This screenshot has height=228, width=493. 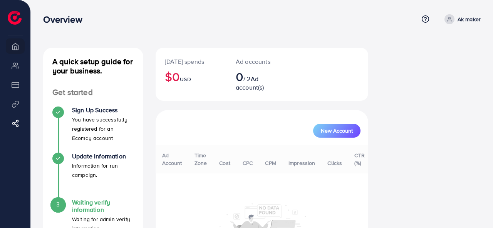 What do you see at coordinates (103, 171) in the screenshot?
I see `p: Information for run campaign.` at bounding box center [103, 171].